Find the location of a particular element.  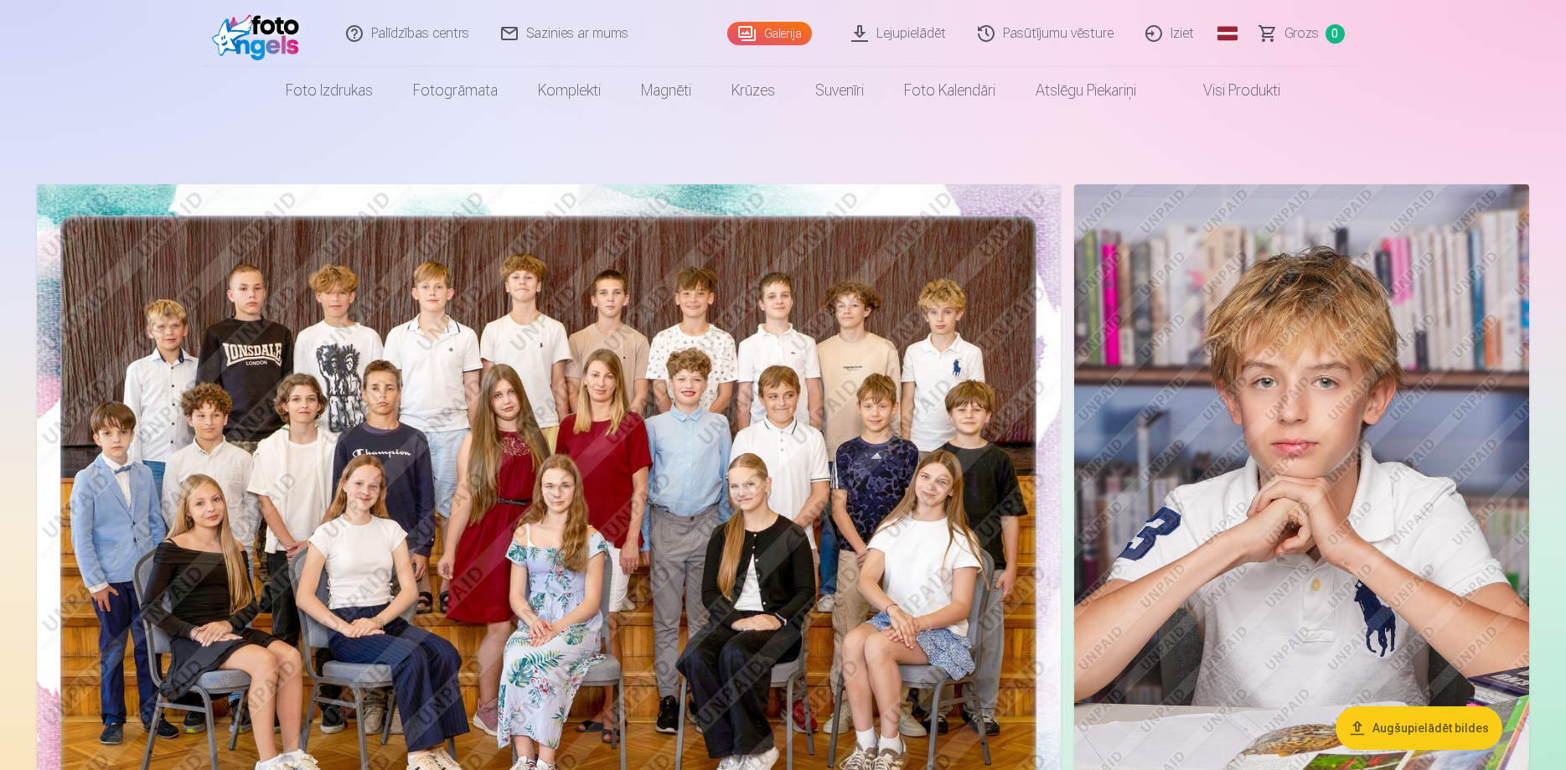

span: Grozs is located at coordinates (1301, 34).